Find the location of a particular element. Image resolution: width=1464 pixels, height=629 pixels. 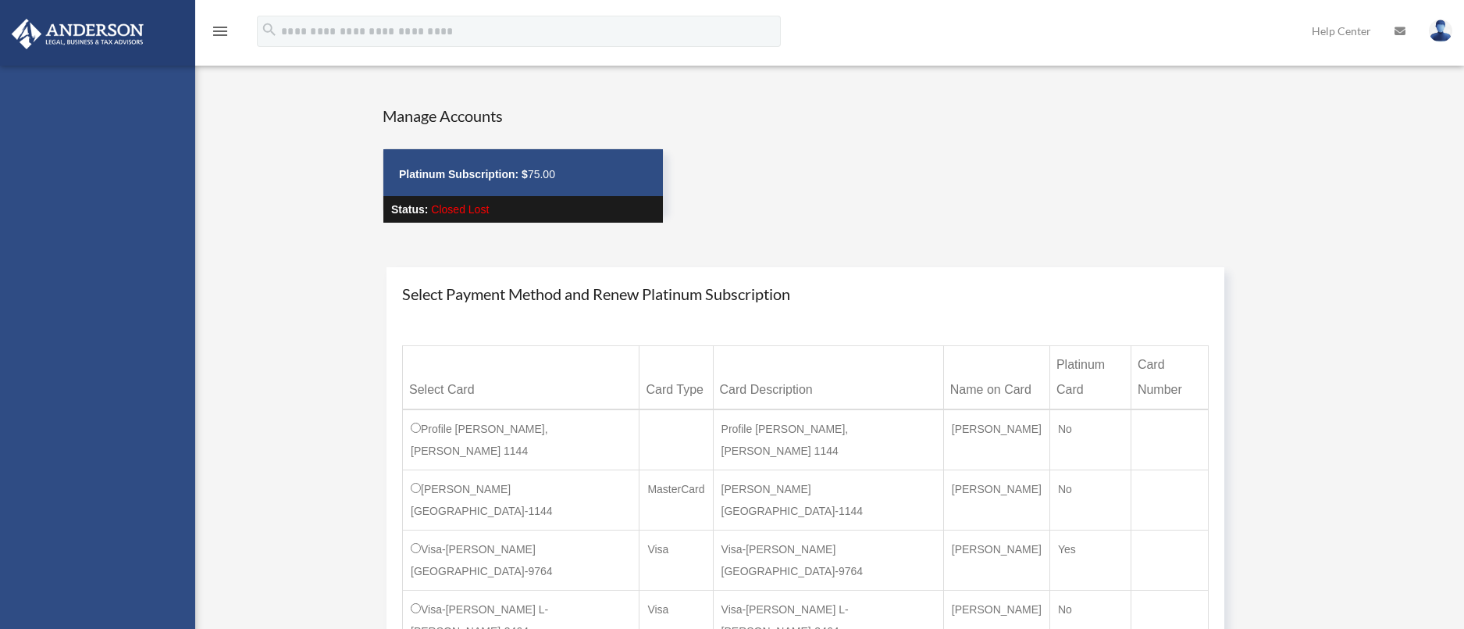

span: Closed Lost is located at coordinates (460, 209).